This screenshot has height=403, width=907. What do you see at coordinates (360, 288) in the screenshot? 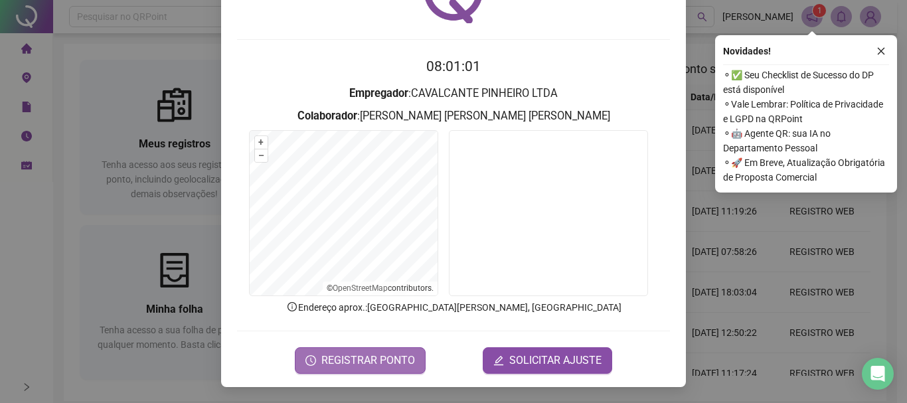
I see `a: OpenStreetMap` at bounding box center [360, 288].